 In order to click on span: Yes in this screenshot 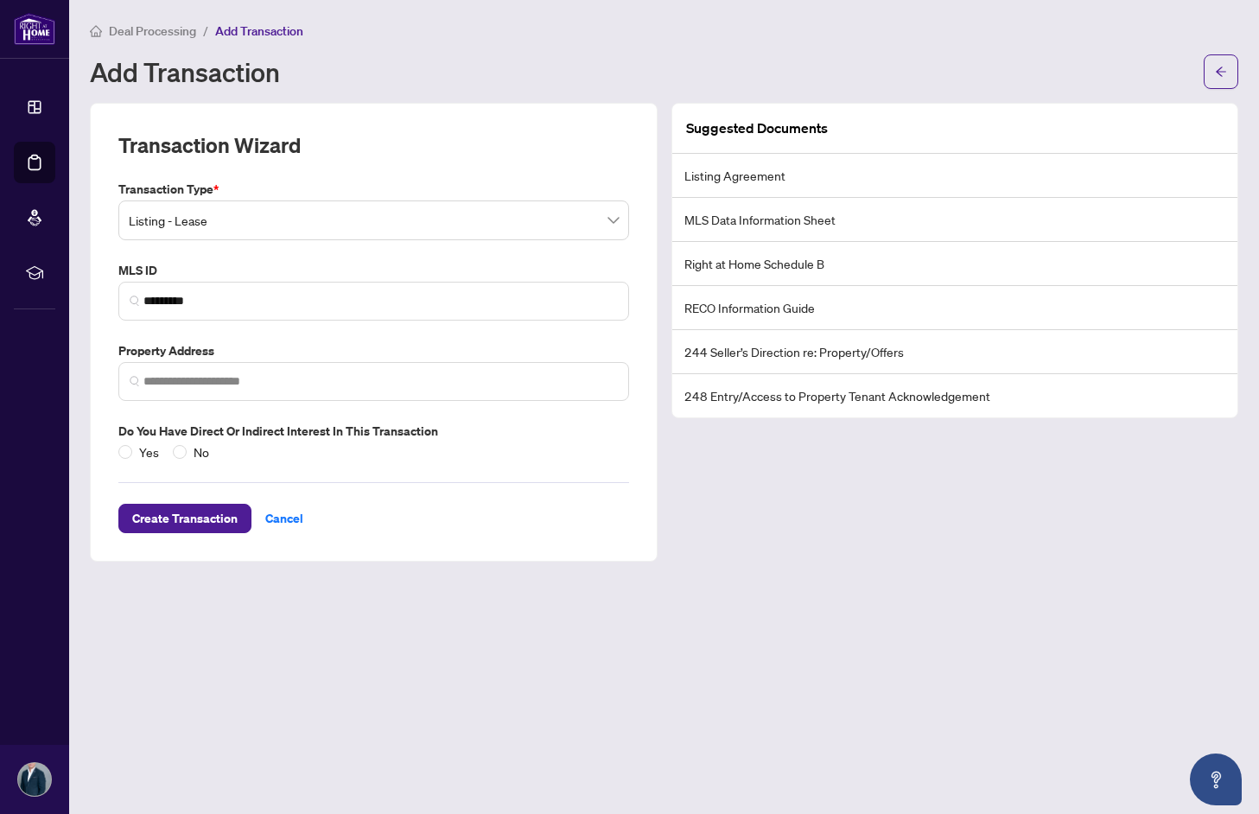, I will do `click(149, 452)`.